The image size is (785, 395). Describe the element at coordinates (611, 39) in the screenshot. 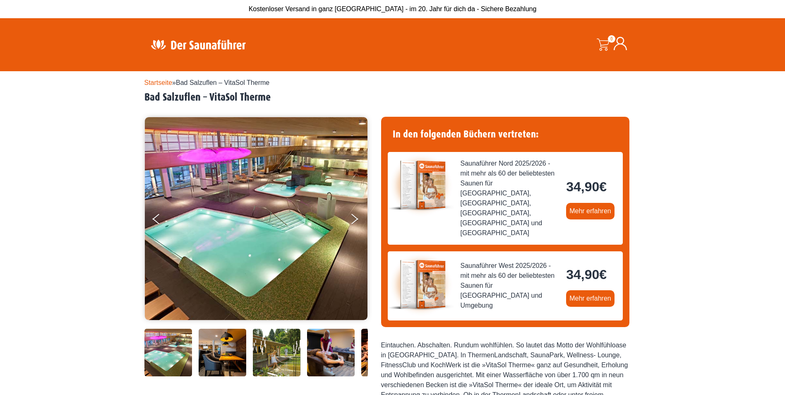

I see `span: 0` at that location.